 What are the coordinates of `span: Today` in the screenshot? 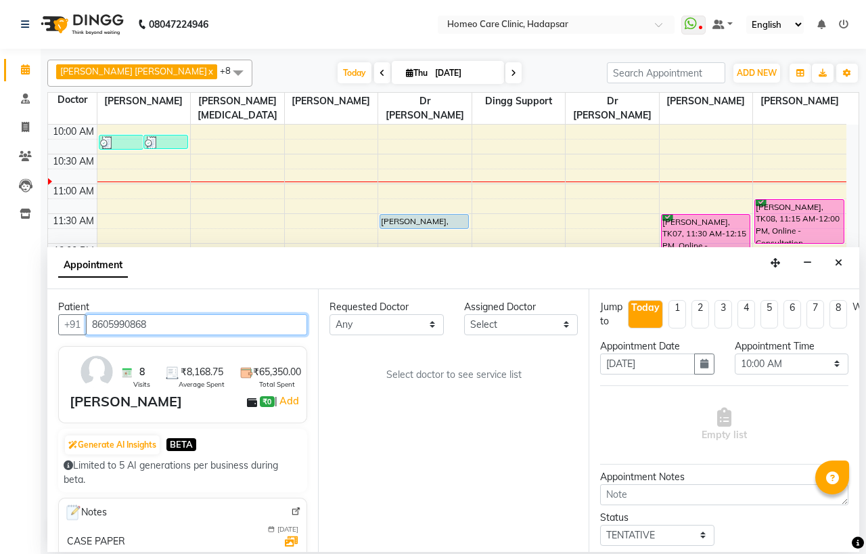 It's located at (355, 72).